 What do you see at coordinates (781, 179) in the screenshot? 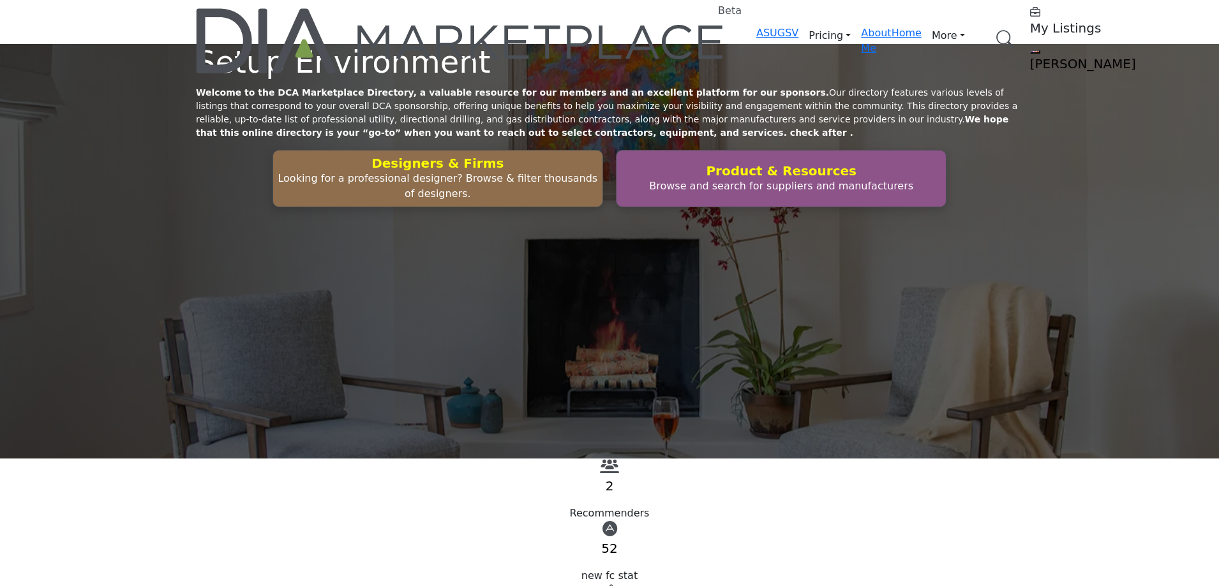
I see `button: Product & Resources Browse and search for suppliers and manufacturers` at bounding box center [781, 179].